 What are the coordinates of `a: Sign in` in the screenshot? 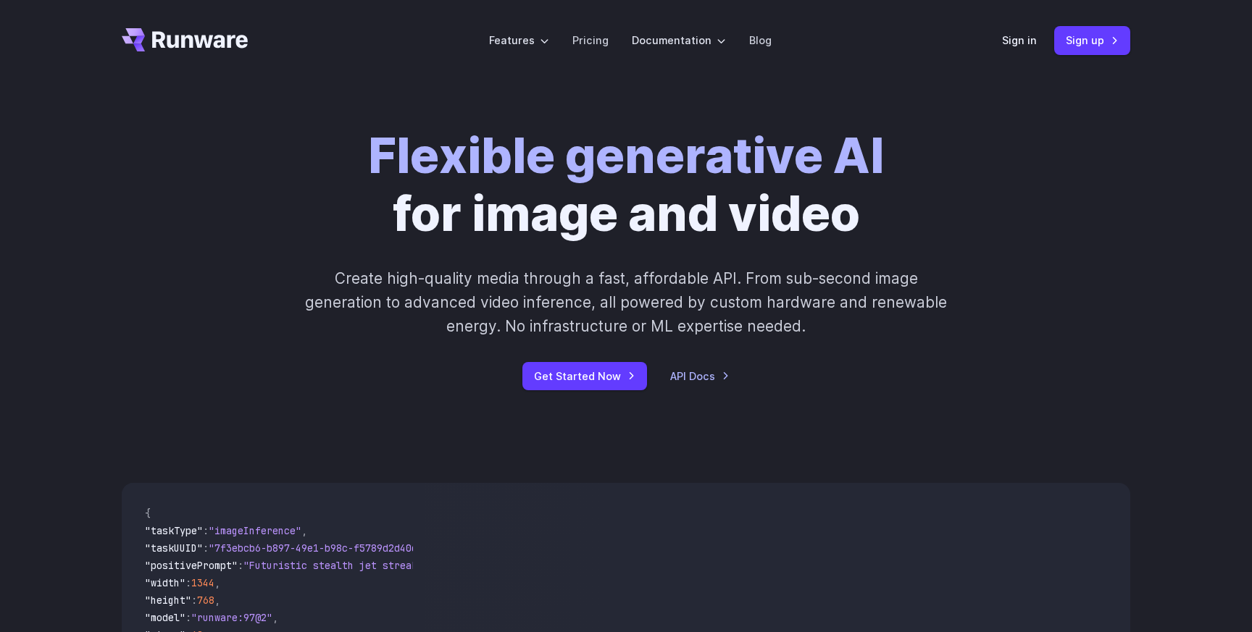 It's located at (1019, 40).